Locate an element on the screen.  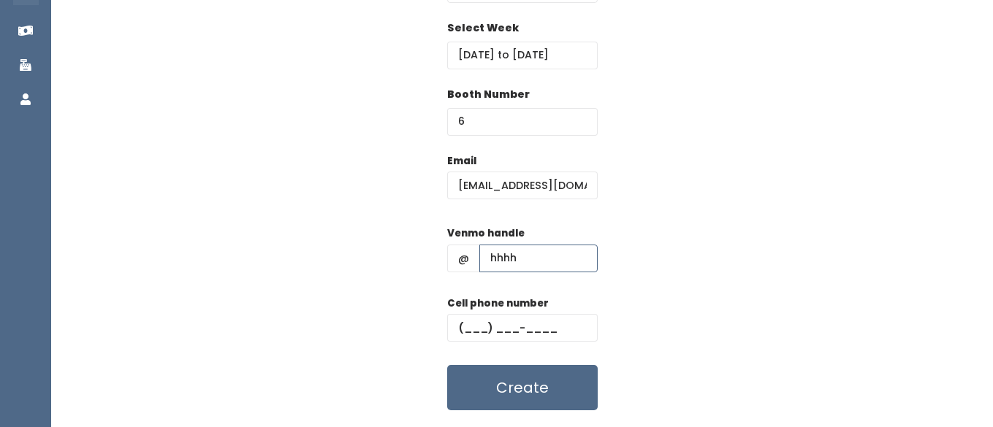
label: Booth Number is located at coordinates (488, 94).